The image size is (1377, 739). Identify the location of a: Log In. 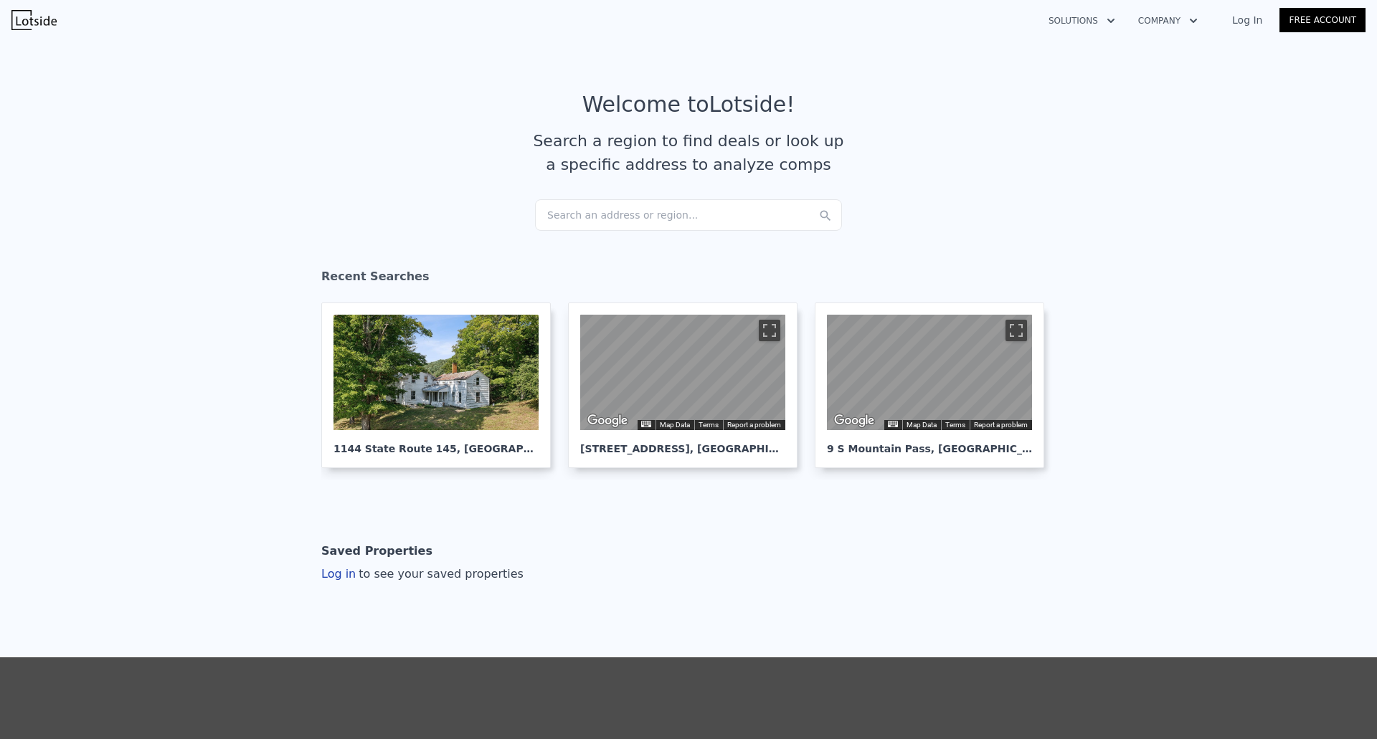
(1247, 20).